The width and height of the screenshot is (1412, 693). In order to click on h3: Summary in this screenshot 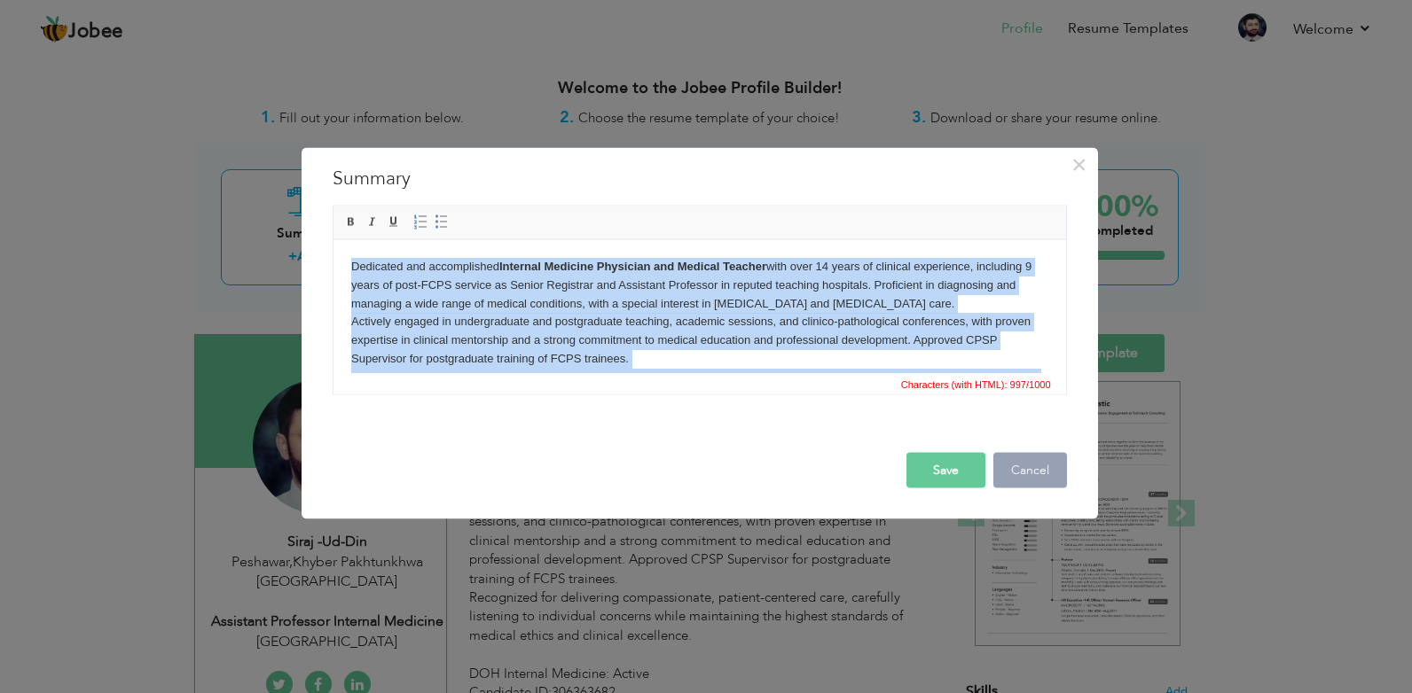, I will do `click(700, 179)`.